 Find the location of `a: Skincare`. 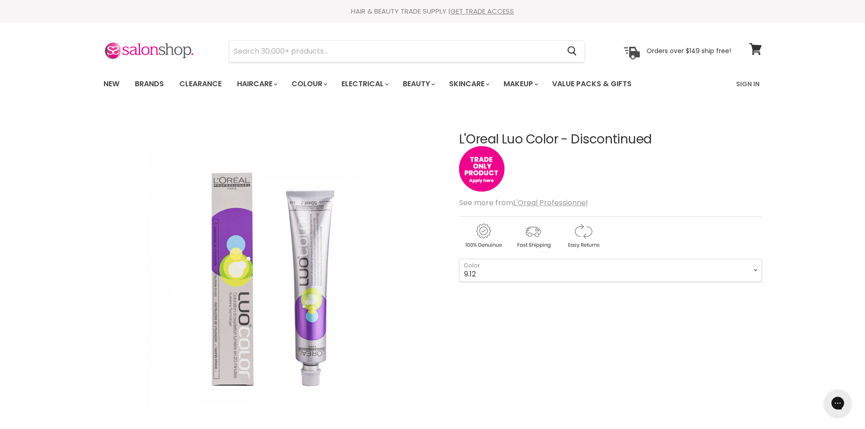

a: Skincare is located at coordinates (469, 84).